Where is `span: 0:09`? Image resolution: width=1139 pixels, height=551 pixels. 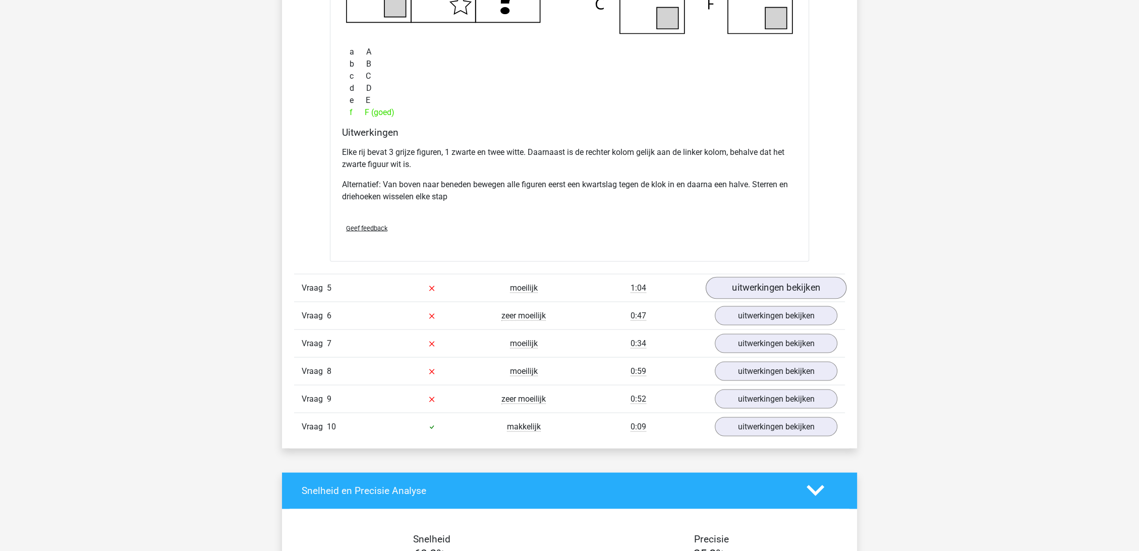
span: 0:09 is located at coordinates (638, 426).